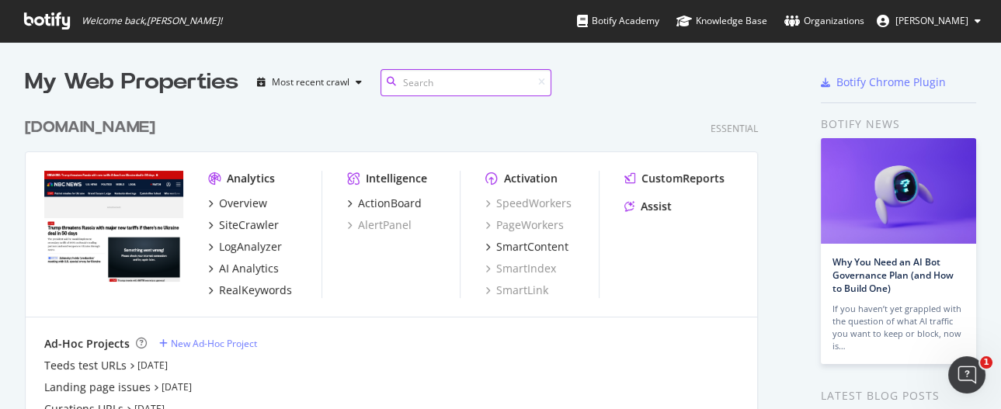  I want to click on div: Analytics, so click(251, 179).